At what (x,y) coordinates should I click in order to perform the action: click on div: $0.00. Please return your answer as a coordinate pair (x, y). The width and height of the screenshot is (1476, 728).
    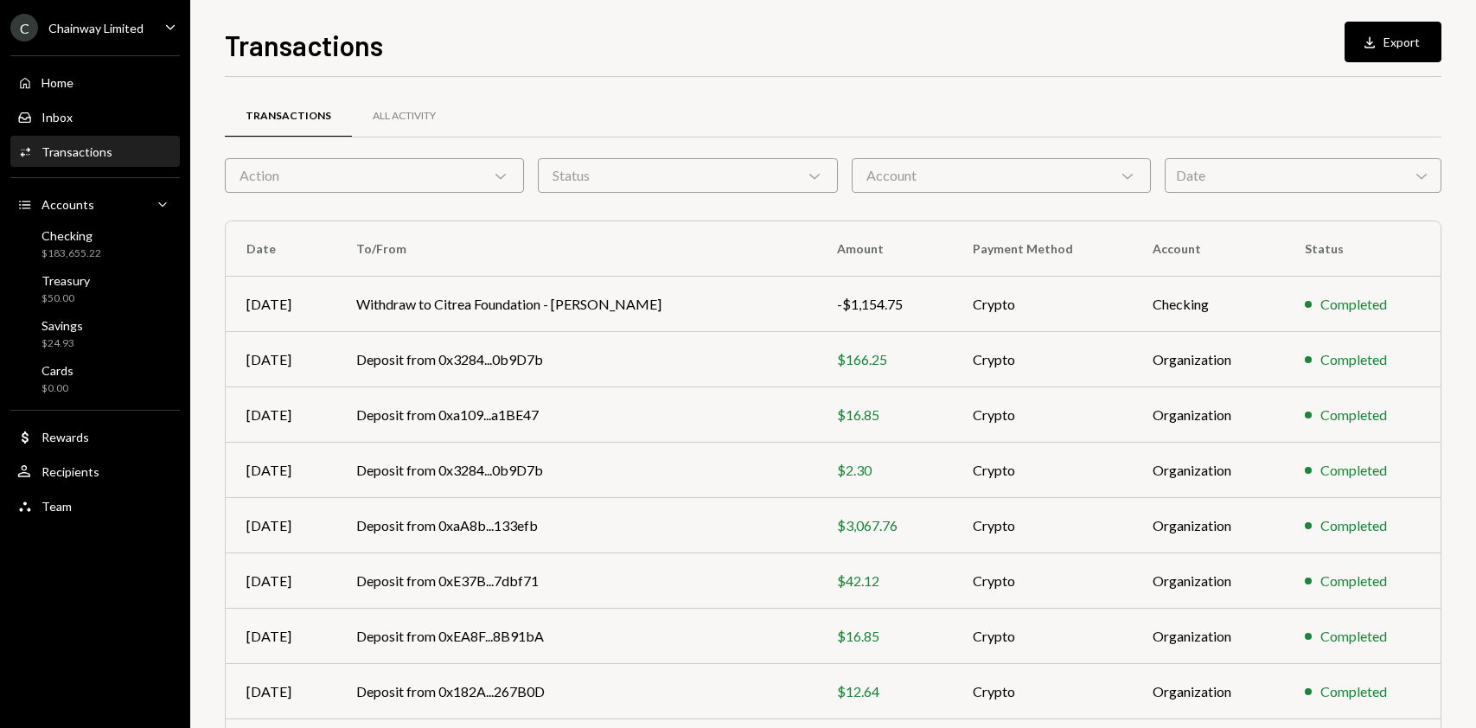
    Looking at the image, I should click on (57, 388).